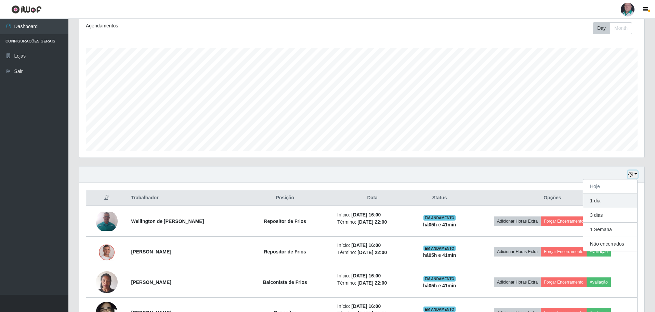 This screenshot has width=655, height=312. What do you see at coordinates (610, 186) in the screenshot?
I see `button: Hoje` at bounding box center [610, 186].